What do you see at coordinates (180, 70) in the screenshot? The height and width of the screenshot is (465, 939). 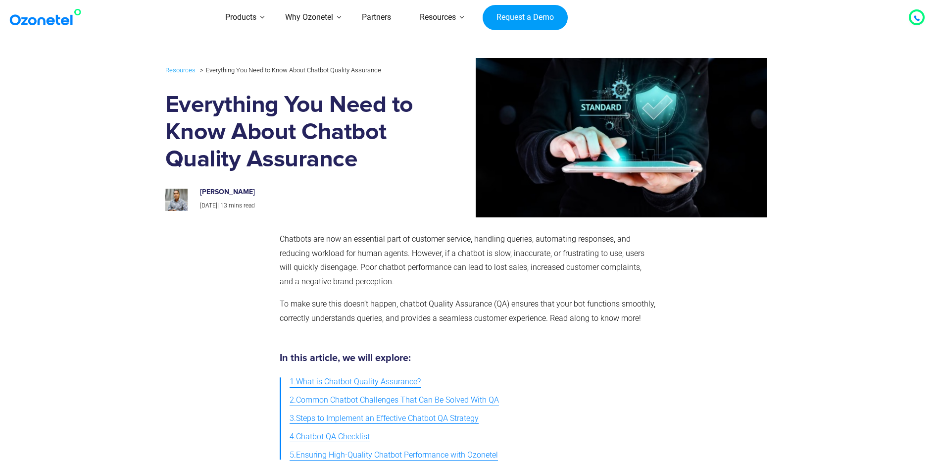 I see `a: Resources` at bounding box center [180, 70].